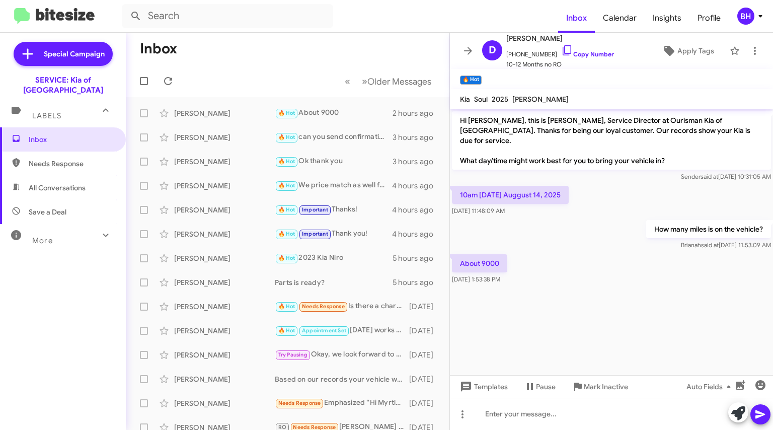 This screenshot has height=430, width=773. Describe the element at coordinates (606, 387) in the screenshot. I see `span: Mark Inactive` at that location.